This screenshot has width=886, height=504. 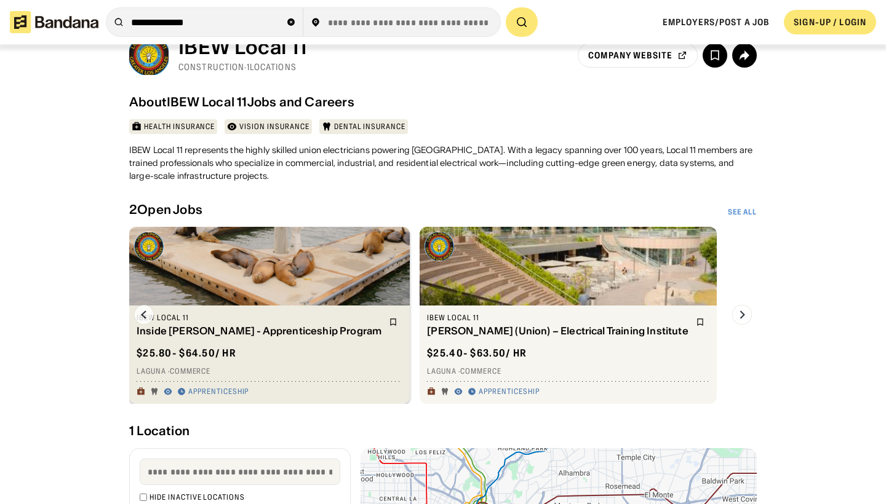 I want to click on div: Hide inactive locations, so click(x=197, y=498).